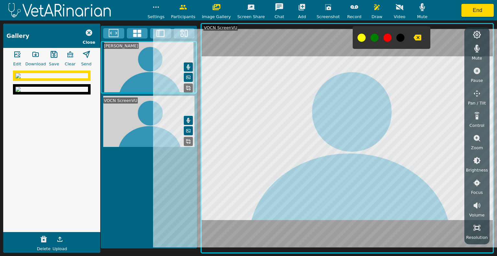 This screenshot has height=256, width=497. What do you see at coordinates (399, 16) in the screenshot?
I see `span: Video` at bounding box center [399, 16].